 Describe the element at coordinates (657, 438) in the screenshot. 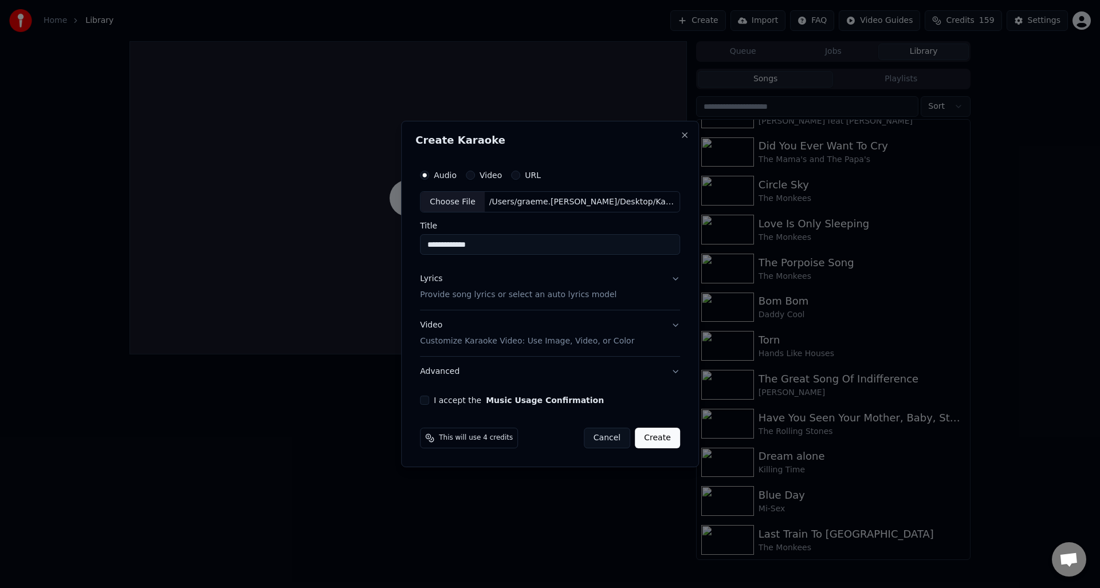

I see `button: Create` at that location.